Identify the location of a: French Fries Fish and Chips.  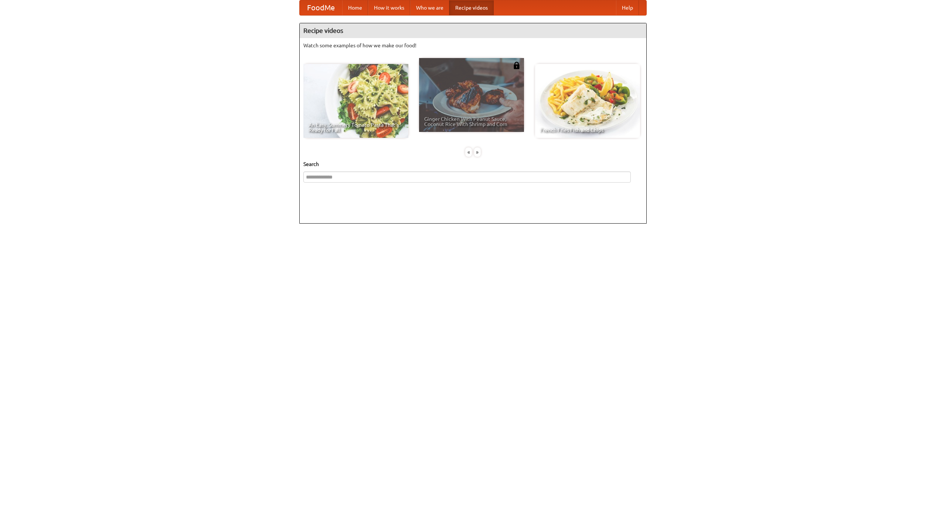
(587, 101).